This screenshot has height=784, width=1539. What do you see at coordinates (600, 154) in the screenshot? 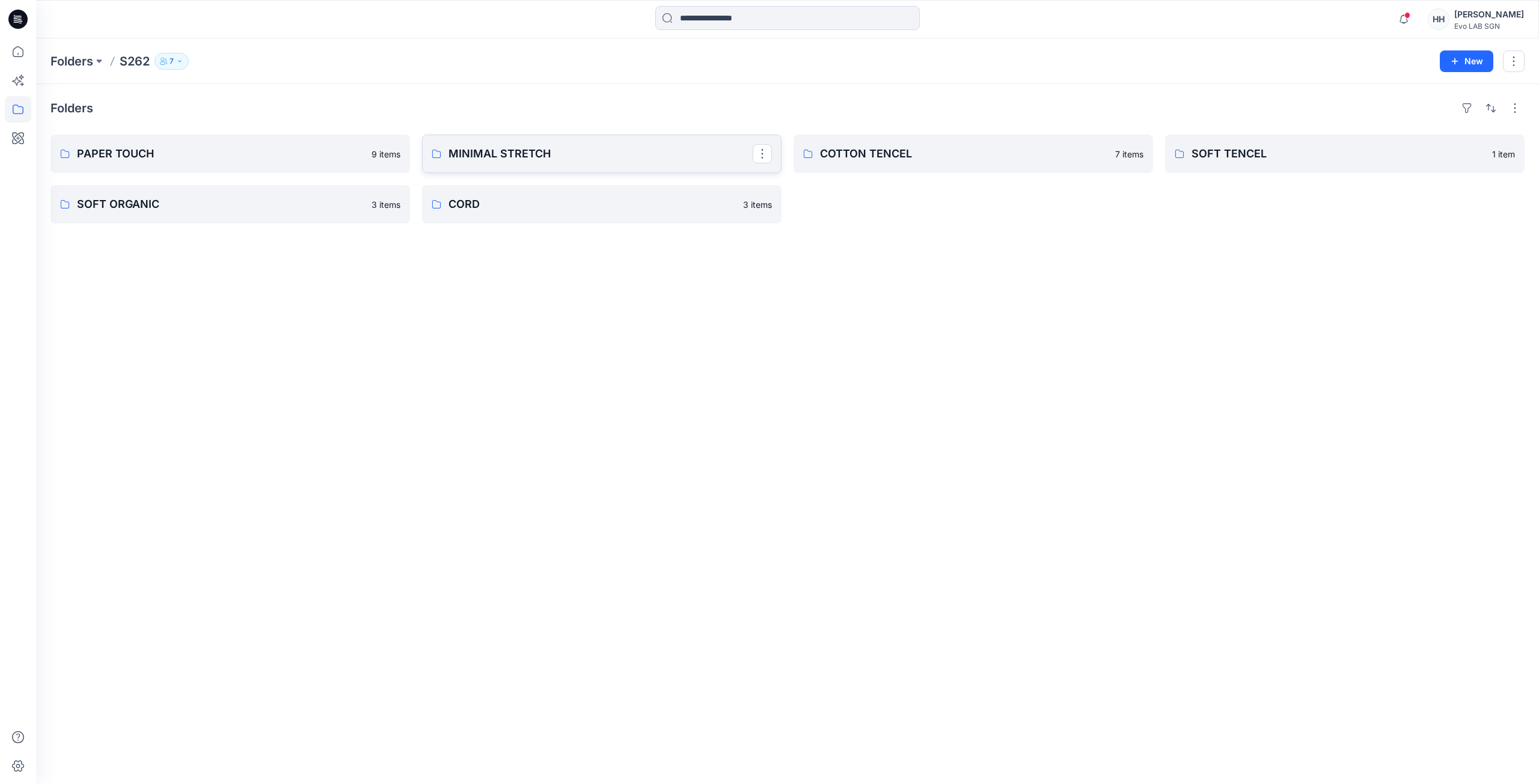
I see `p: MINIMAL STRETCH` at bounding box center [600, 154].